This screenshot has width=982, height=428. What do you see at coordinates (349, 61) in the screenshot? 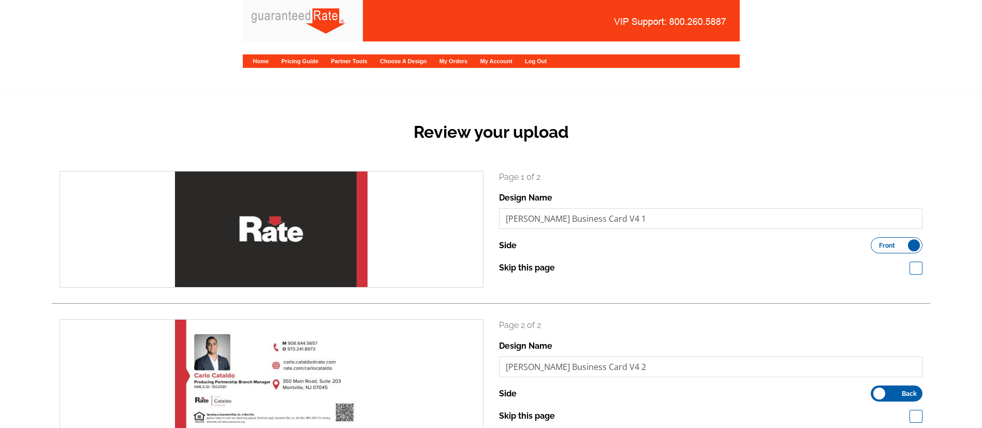
I see `a: Partner Tools` at bounding box center [349, 61].